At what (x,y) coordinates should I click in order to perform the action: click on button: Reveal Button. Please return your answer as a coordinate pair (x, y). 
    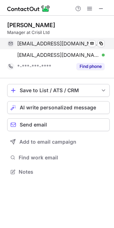
    Looking at the image, I should click on (90, 67).